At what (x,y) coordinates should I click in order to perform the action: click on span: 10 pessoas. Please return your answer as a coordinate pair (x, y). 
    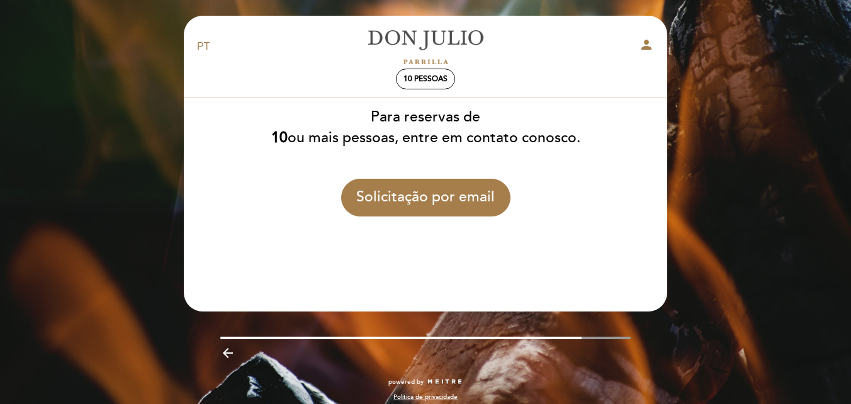
    Looking at the image, I should click on (426, 79).